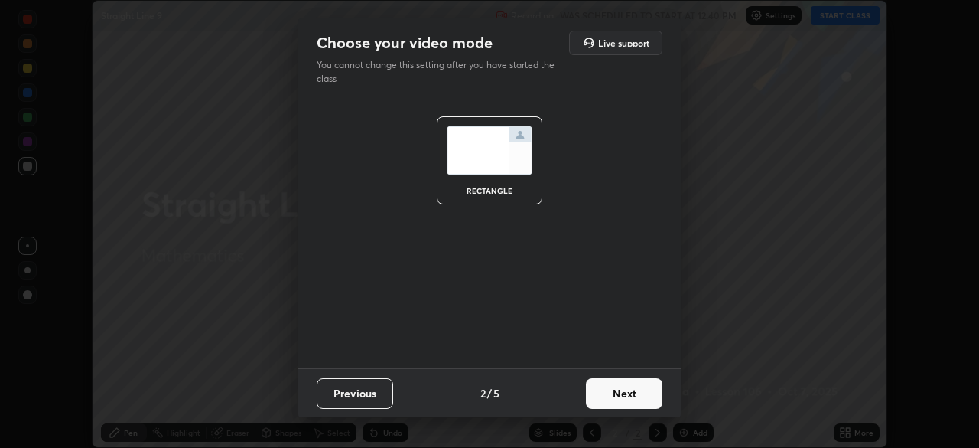  What do you see at coordinates (623, 43) in the screenshot?
I see `h5: Live support` at bounding box center [623, 43].